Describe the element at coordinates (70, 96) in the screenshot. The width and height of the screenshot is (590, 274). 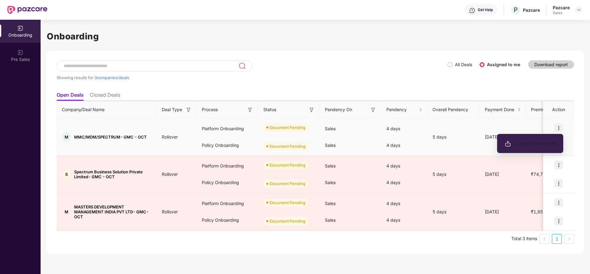
I see `li: Open Deals` at that location.